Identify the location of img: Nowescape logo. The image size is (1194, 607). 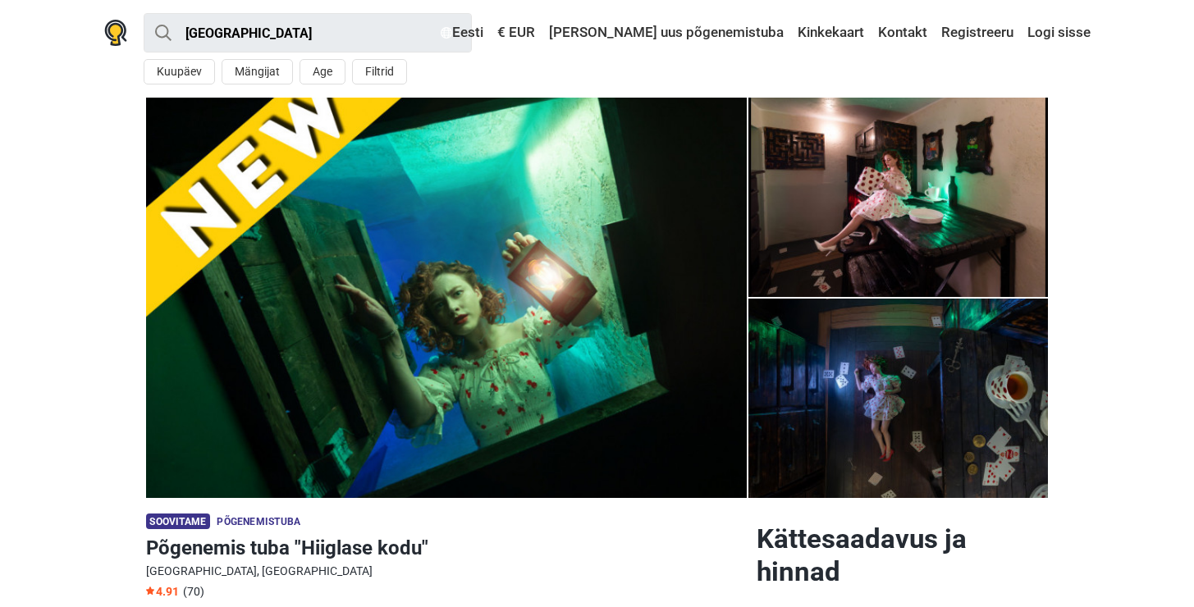
(116, 33).